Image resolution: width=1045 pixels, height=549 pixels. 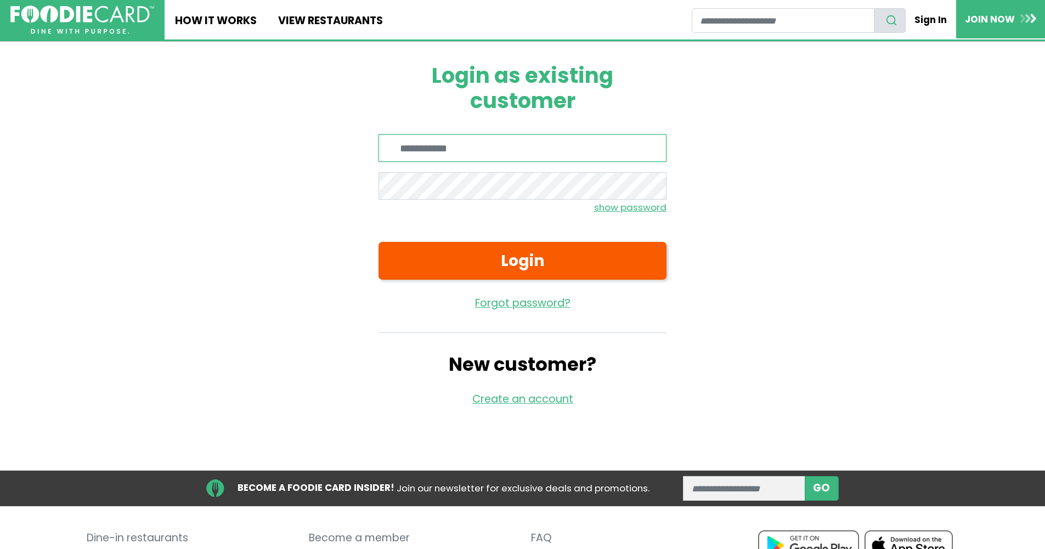 I want to click on input: enter email address, so click(x=744, y=488).